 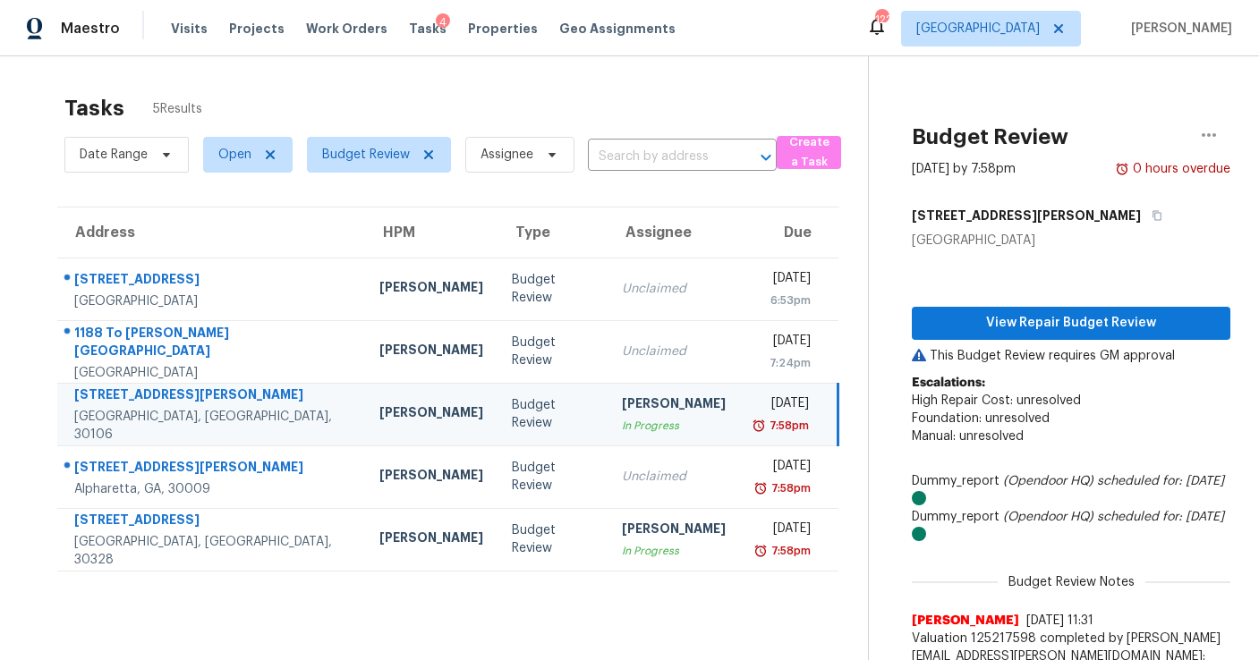 What do you see at coordinates (1071, 323) in the screenshot?
I see `button: View Repair Budget Review` at bounding box center [1071, 323].